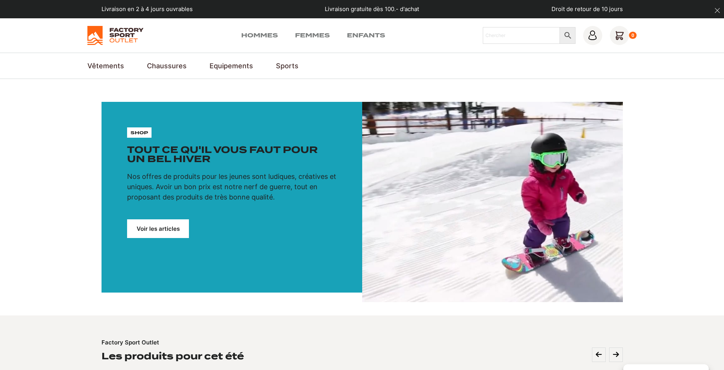 The width and height of the screenshot is (724, 370). I want to click on a: Enfants, so click(366, 35).